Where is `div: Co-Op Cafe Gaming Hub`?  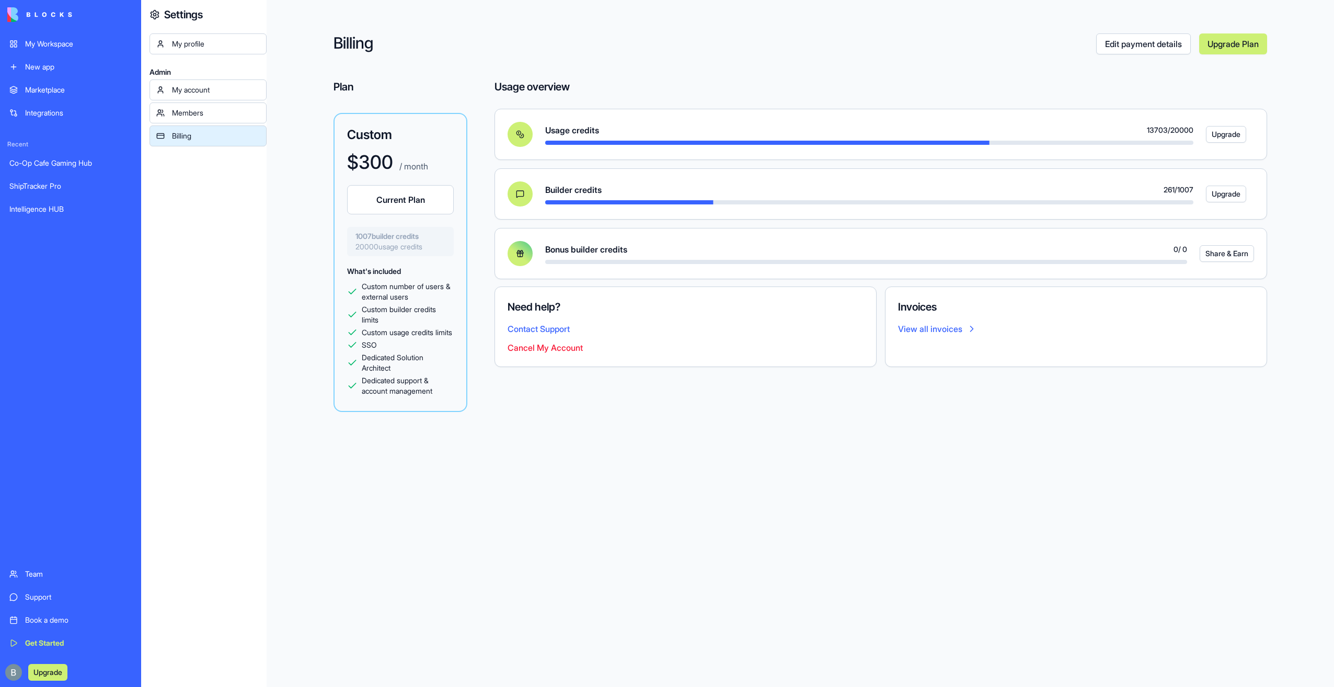 div: Co-Op Cafe Gaming Hub is located at coordinates (71, 163).